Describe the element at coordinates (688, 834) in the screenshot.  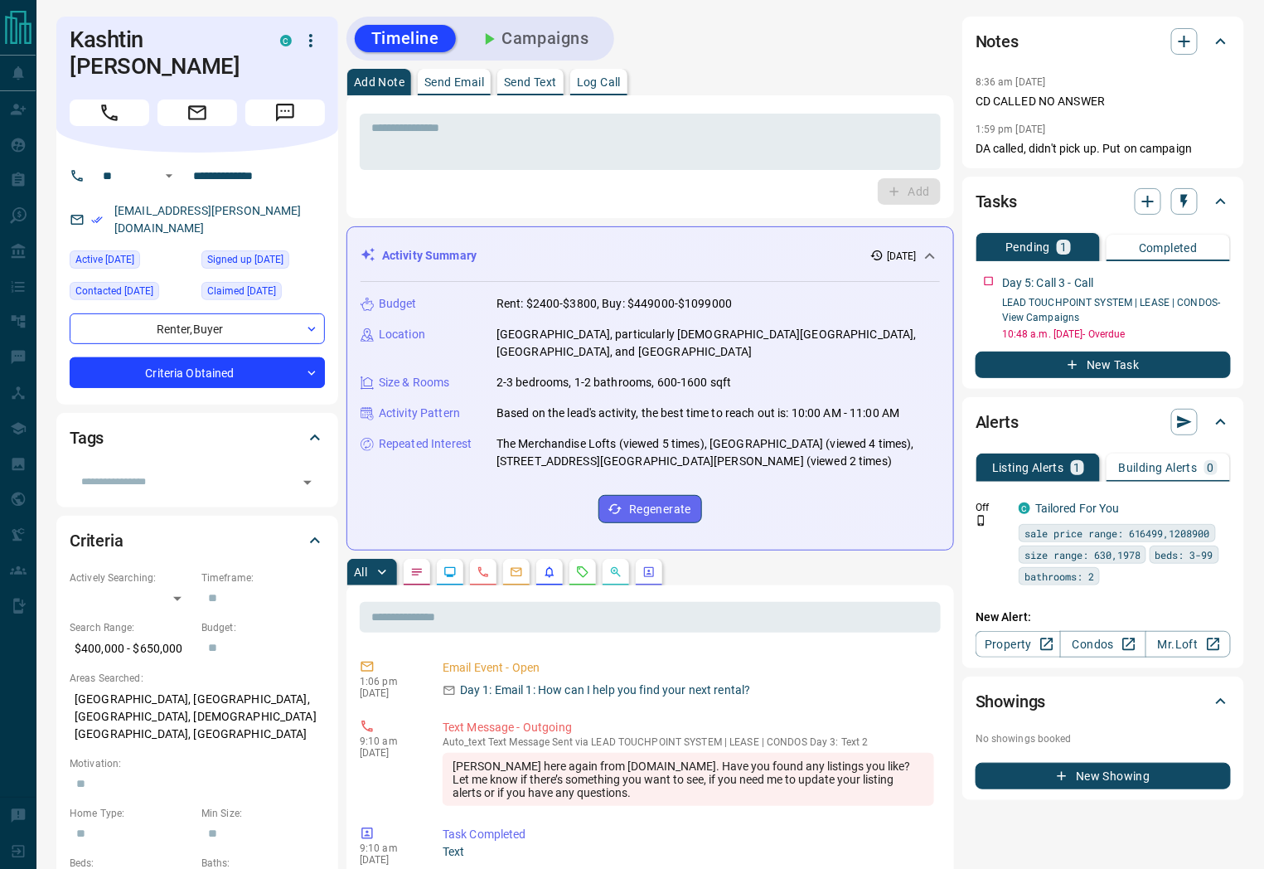
I see `p: Task Completed` at that location.